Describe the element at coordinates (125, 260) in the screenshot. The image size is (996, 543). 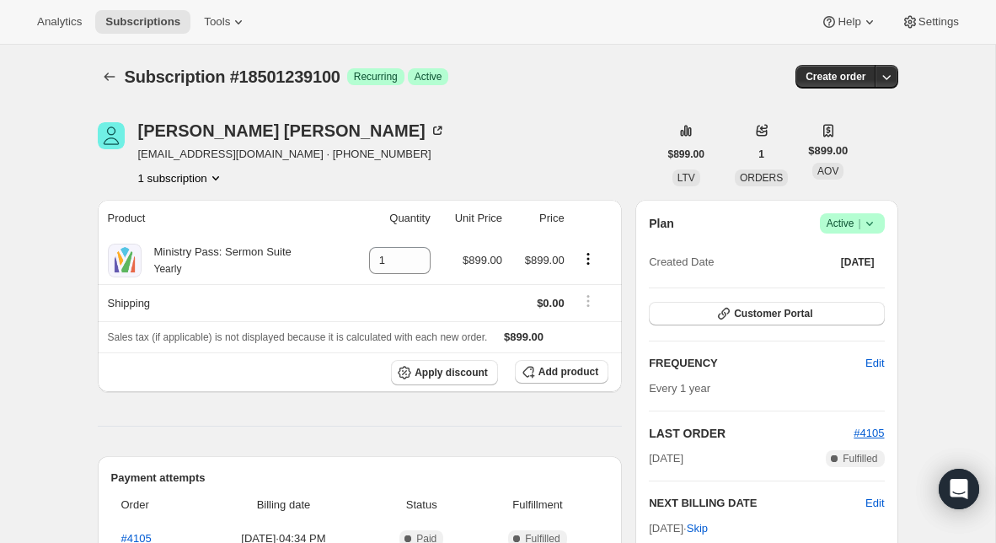
I see `img: product img` at that location.